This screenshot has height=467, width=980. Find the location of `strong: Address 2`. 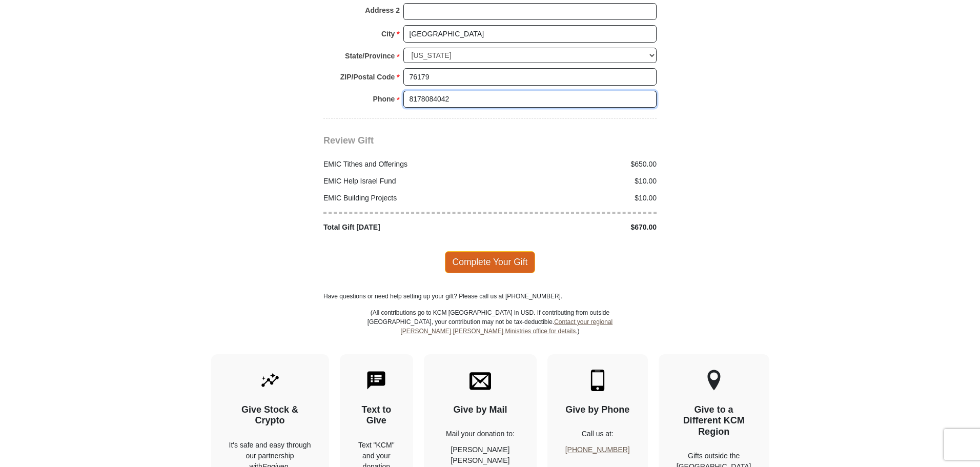

strong: Address 2 is located at coordinates (382, 10).